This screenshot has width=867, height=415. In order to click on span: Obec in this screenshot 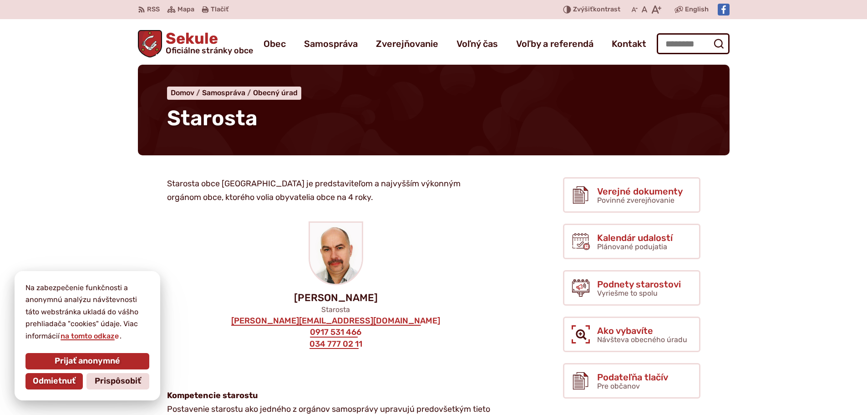, I will do `click(275, 44)`.